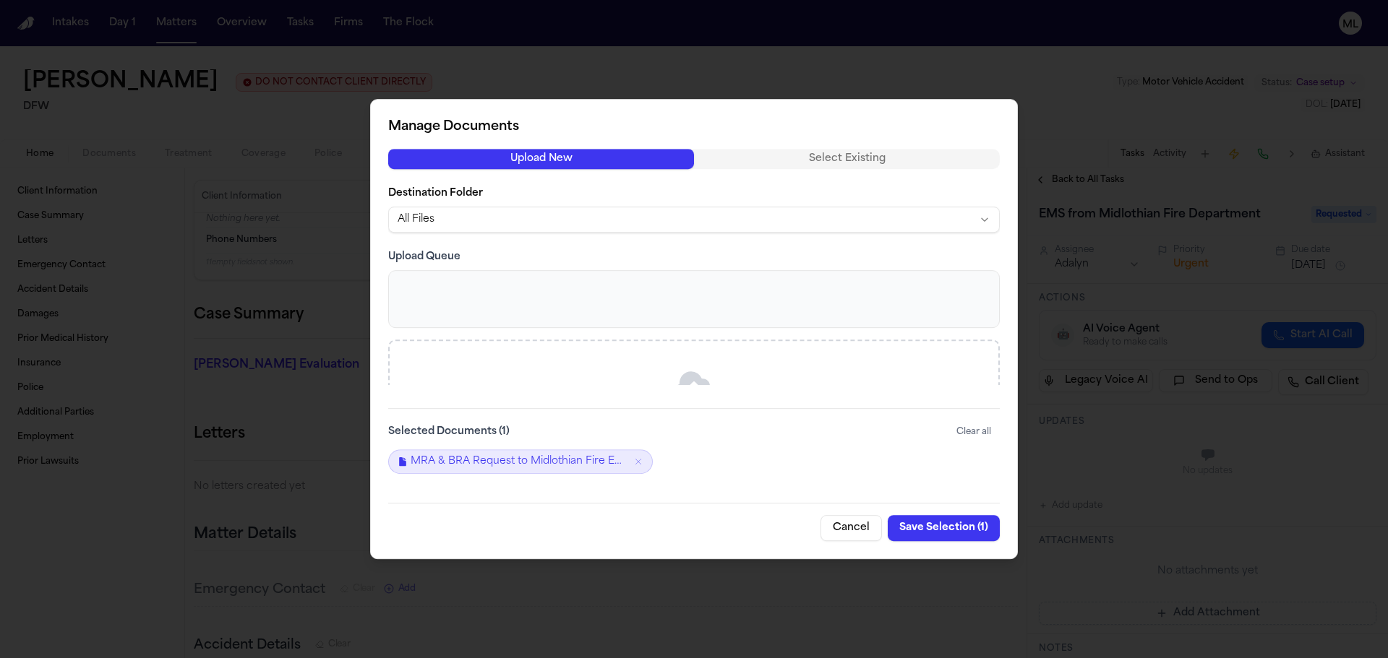 The width and height of the screenshot is (1388, 658). What do you see at coordinates (974, 432) in the screenshot?
I see `button: Clear all` at bounding box center [974, 432].